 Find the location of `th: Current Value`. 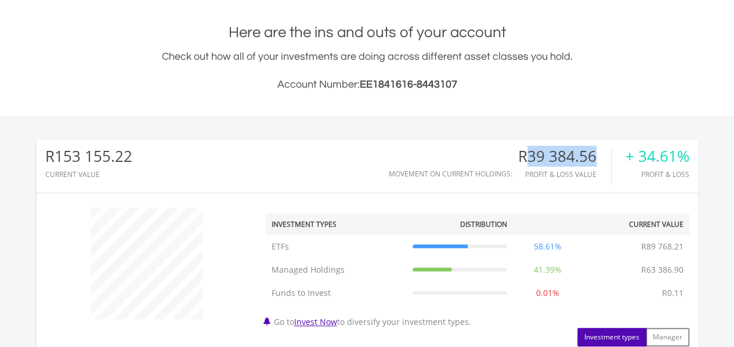

th: Current Value is located at coordinates (636, 224).